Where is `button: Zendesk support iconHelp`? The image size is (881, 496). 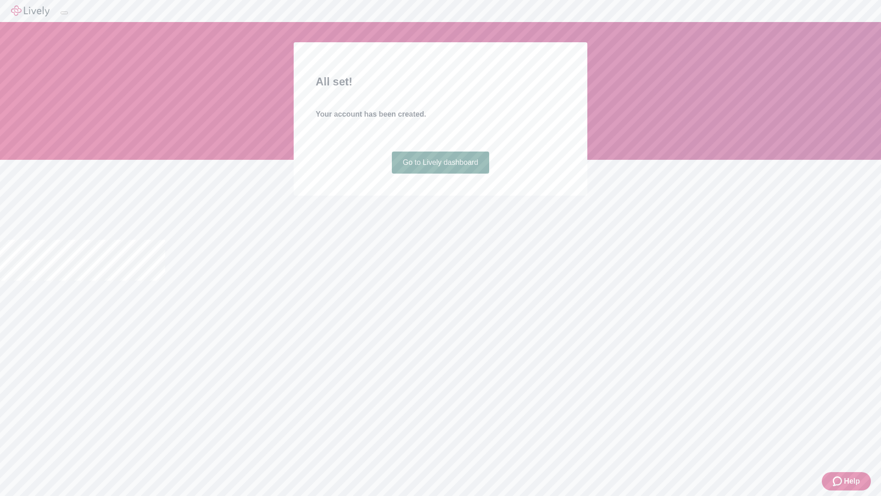 button: Zendesk support iconHelp is located at coordinates (846, 481).